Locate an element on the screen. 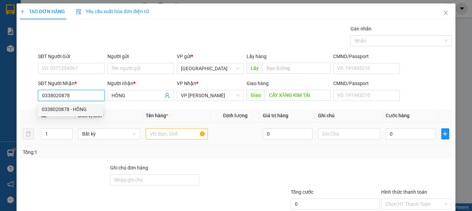  span: VP Nhận is located at coordinates (187, 83).